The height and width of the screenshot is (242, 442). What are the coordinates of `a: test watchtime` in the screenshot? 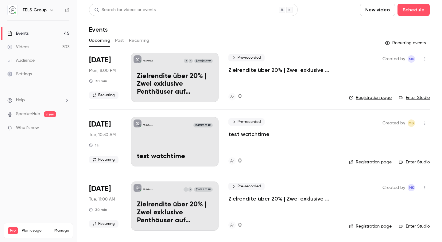 It's located at (249, 134).